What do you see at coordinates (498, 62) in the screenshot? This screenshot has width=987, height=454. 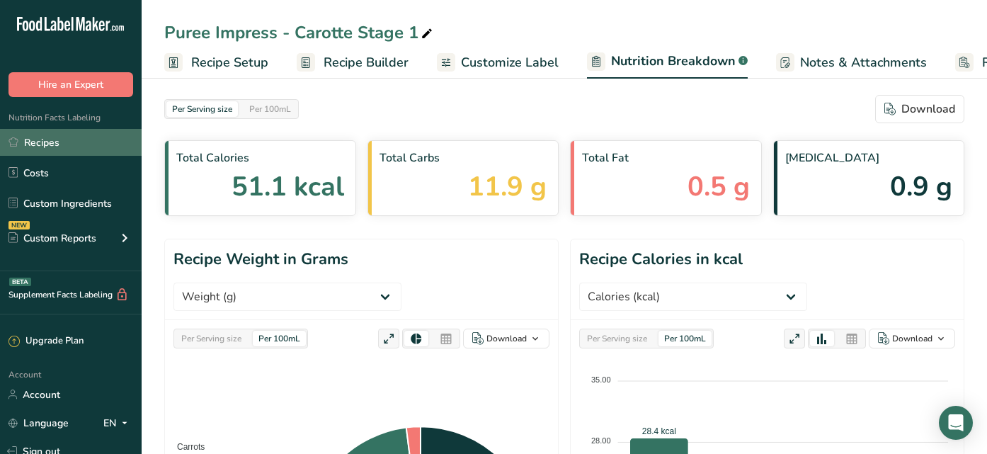 I see `a: Customize Label` at bounding box center [498, 62].